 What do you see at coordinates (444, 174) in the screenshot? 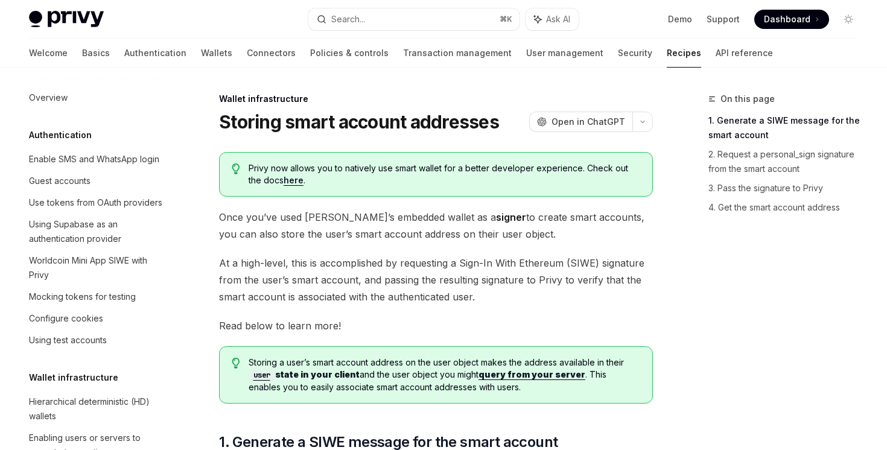
I see `span: Privy now allows you to natively use smart wallet for a better developer experience. Check out th...` at bounding box center [444, 174].